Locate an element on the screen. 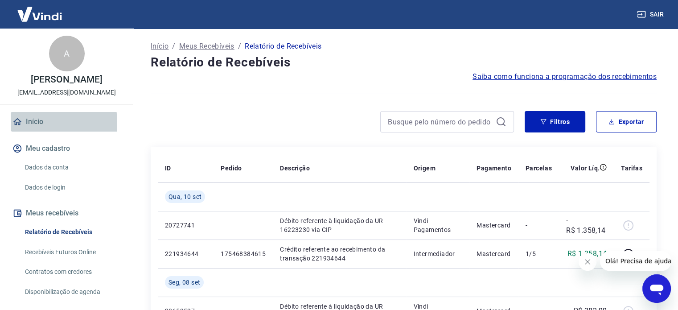 Image resolution: width=678 pixels, height=310 pixels. a: Disponibilização de agenda is located at coordinates (72, 292).